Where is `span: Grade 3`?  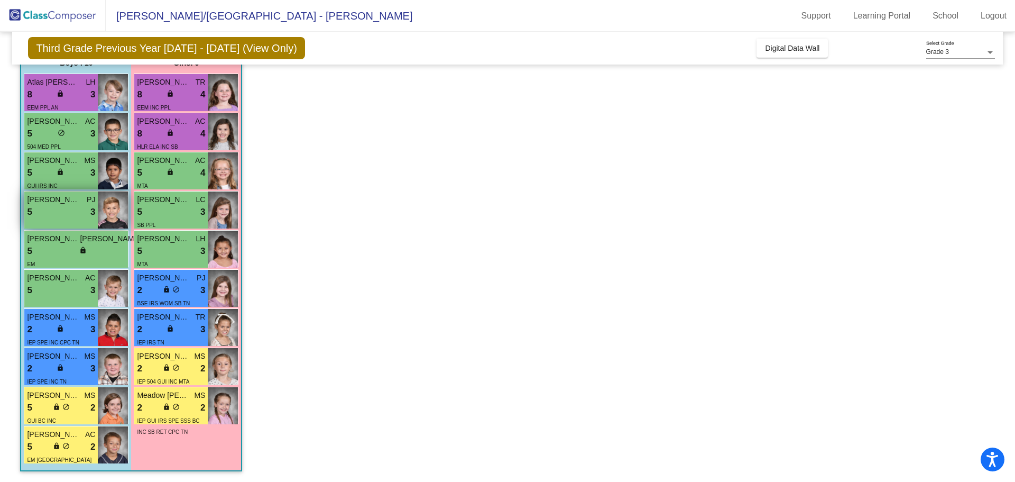 span: Grade 3 is located at coordinates (937, 52).